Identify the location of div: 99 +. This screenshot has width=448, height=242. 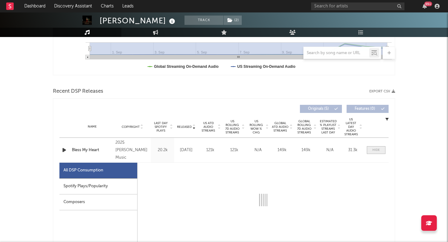
(428, 4).